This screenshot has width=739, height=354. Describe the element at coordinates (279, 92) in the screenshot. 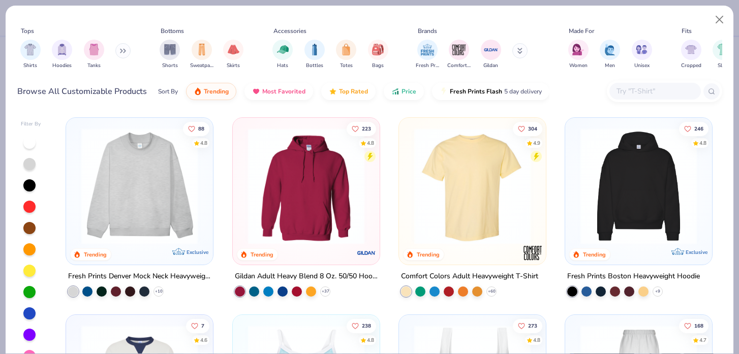

I see `button: Most Favorited` at that location.